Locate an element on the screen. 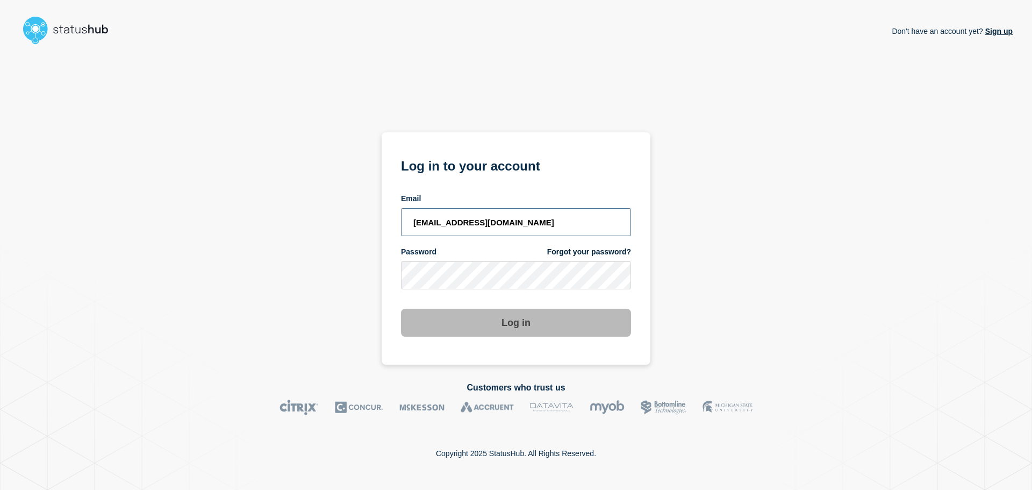  span: Password is located at coordinates (419, 252).